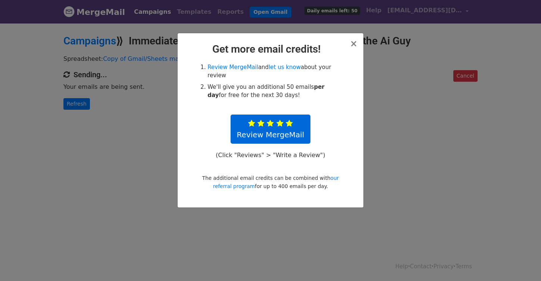 Image resolution: width=541 pixels, height=281 pixels. I want to click on a: our referral program, so click(276, 182).